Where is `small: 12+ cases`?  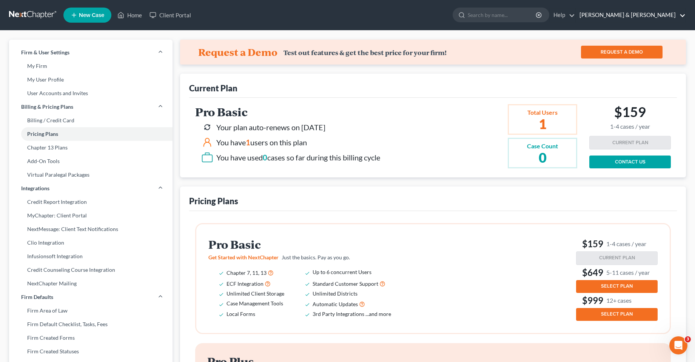 small: 12+ cases is located at coordinates (619, 300).